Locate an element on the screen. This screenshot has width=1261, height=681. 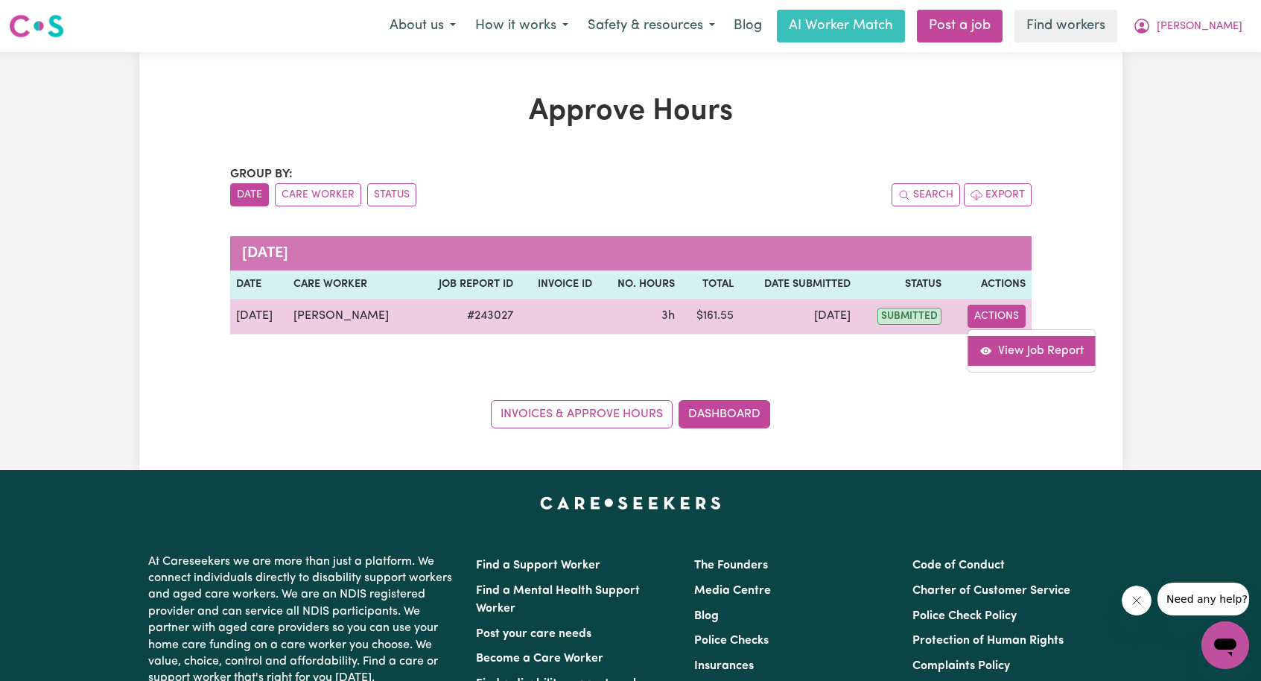
button: Export is located at coordinates (998, 194).